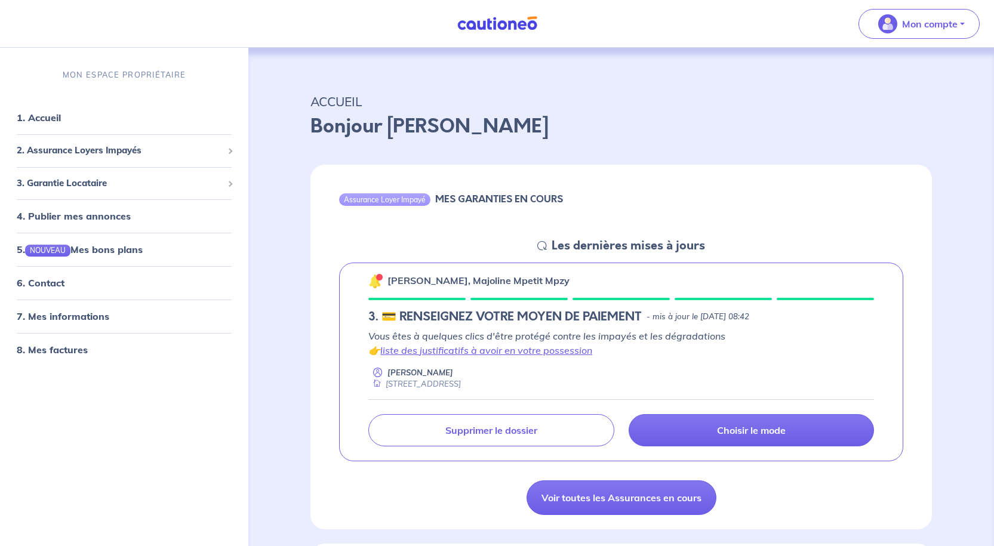 The image size is (994, 546). Describe the element at coordinates (621, 343) in the screenshot. I see `p: Vous êtes à quelques clics d'être protégé contre les impayés et les dégradations 👉` at that location.